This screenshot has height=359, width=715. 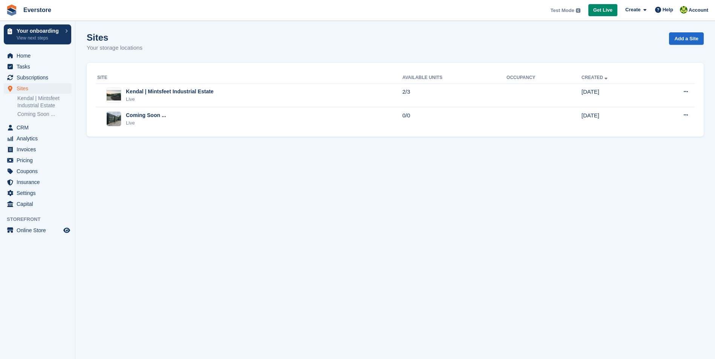 What do you see at coordinates (39, 128) in the screenshot?
I see `span: CRM` at bounding box center [39, 128].